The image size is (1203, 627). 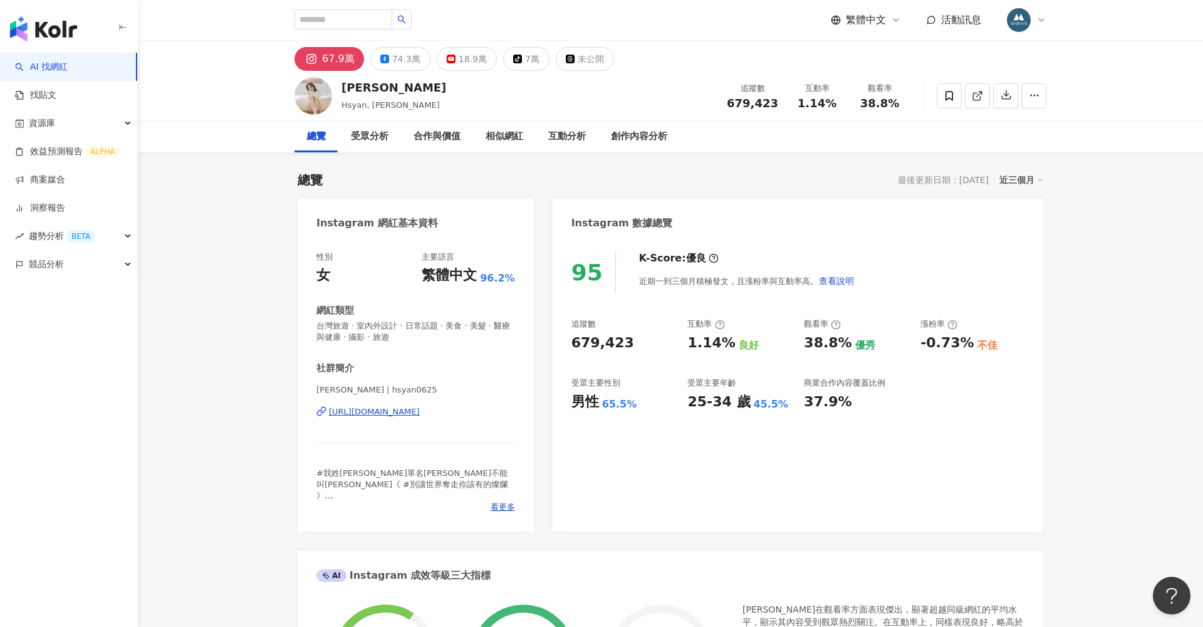 I want to click on span: 台灣旅遊 · 室內外設計 · 日常話題 · 美食 · 美髮 · 醫療與健康 · 攝影 · 旅遊, so click(x=415, y=331).